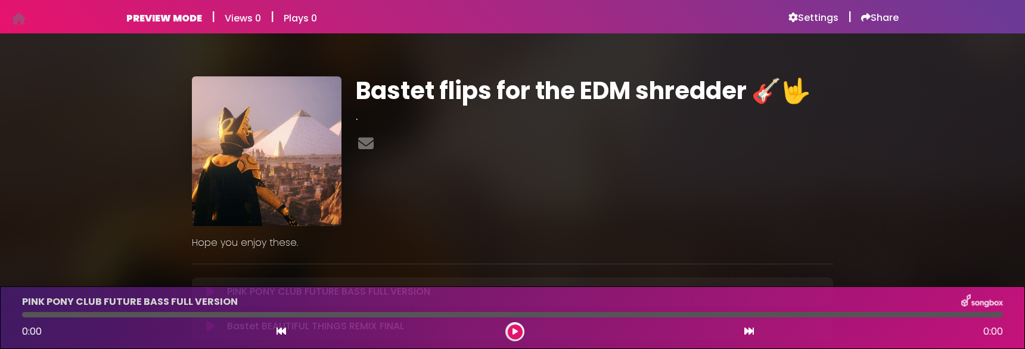  I want to click on a: Settings, so click(814, 18).